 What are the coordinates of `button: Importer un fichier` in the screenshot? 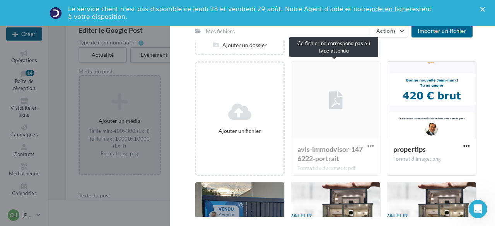 It's located at (442, 31).